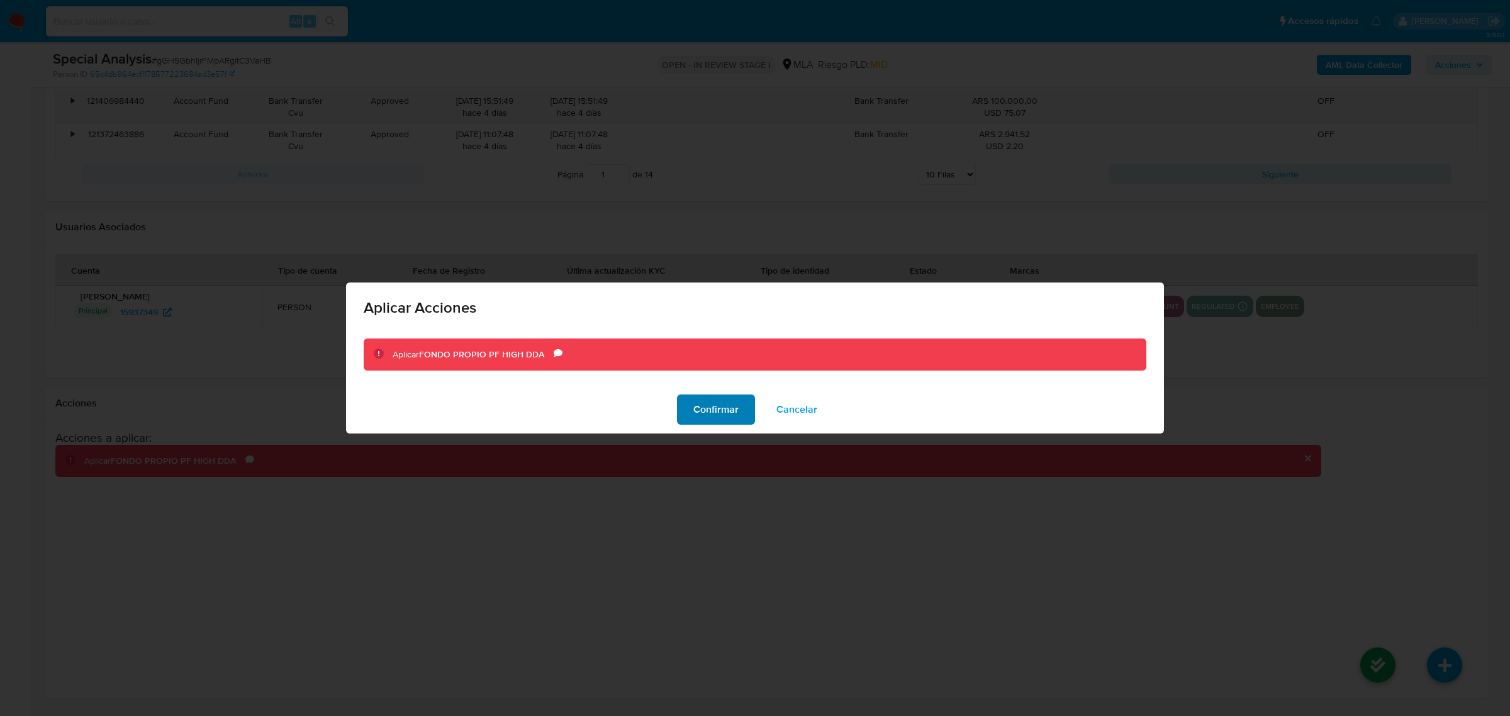  What do you see at coordinates (473, 355) in the screenshot?
I see `div: Aplicar` at bounding box center [473, 355].